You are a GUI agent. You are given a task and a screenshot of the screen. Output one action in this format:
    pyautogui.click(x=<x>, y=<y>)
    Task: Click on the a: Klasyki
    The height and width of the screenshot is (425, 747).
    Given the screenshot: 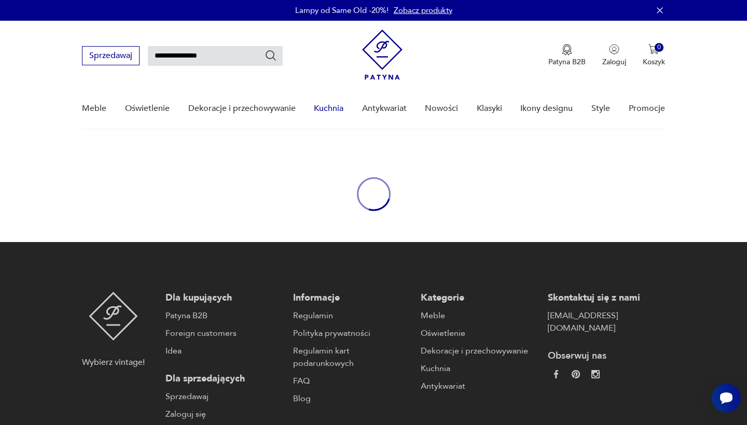 What is the action you would take?
    pyautogui.click(x=489, y=108)
    